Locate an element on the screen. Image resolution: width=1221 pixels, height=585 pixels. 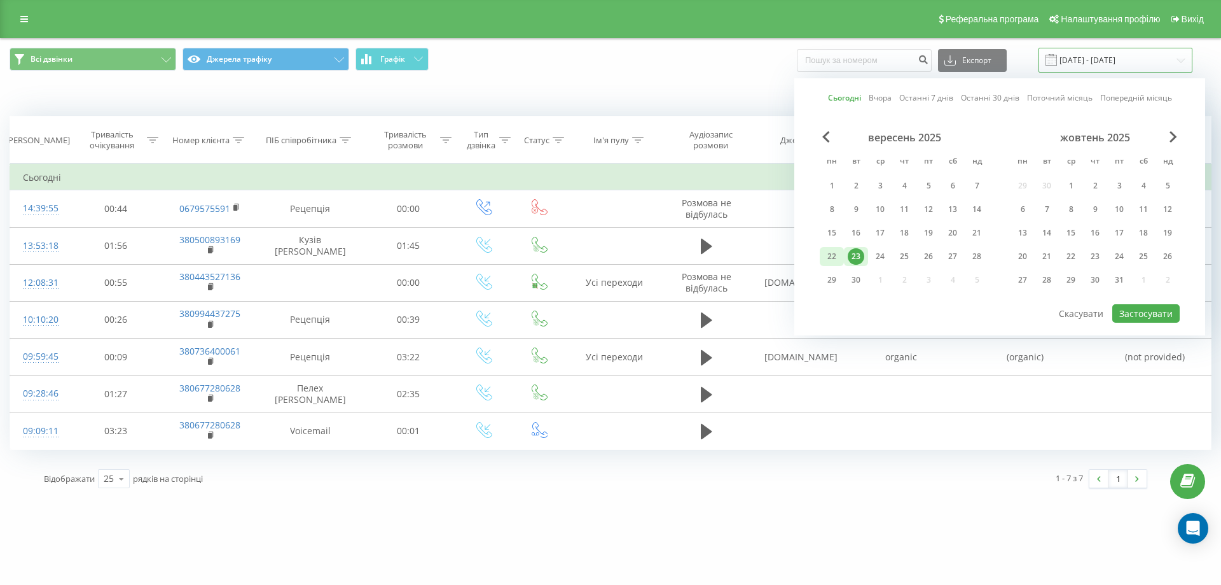
div: пт 5 вер 2025 р. is located at coordinates (929, 186).